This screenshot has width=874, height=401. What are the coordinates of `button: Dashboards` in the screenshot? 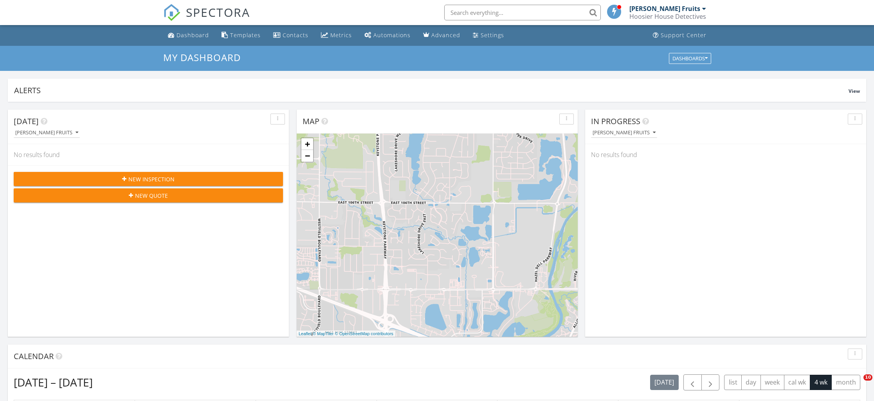 It's located at (690, 58).